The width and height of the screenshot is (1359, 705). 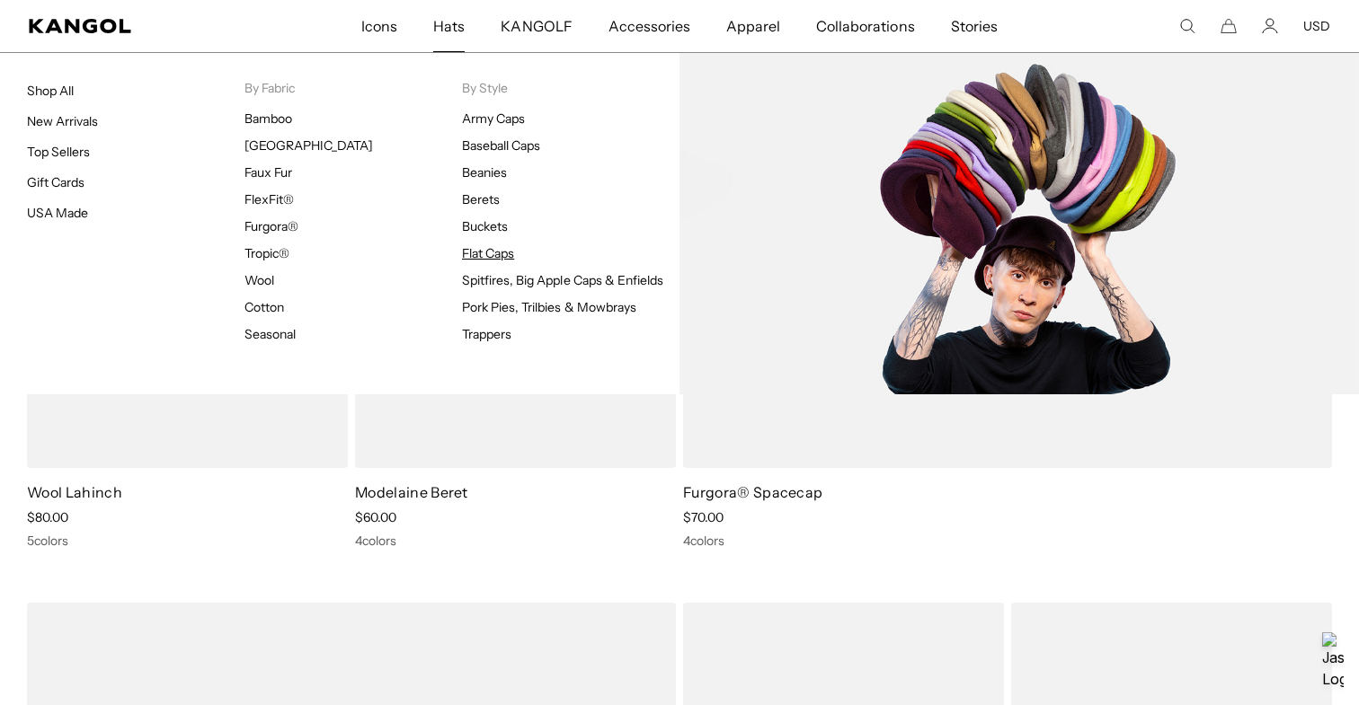 What do you see at coordinates (376, 518) in the screenshot?
I see `span: $60.00` at bounding box center [376, 518].